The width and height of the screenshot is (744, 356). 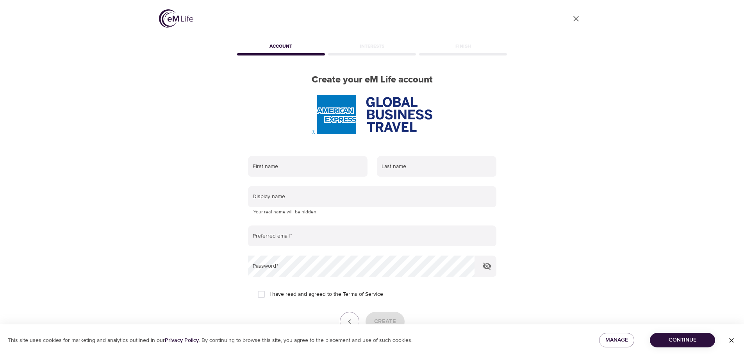 I want to click on b: Privacy Policy, so click(x=182, y=340).